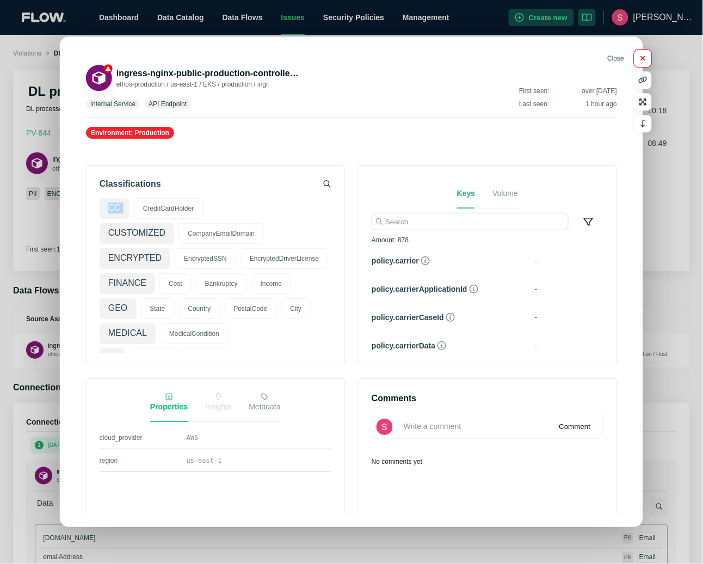 This screenshot has width=703, height=564. What do you see at coordinates (130, 133) in the screenshot?
I see `span: Environment: Production` at bounding box center [130, 133].